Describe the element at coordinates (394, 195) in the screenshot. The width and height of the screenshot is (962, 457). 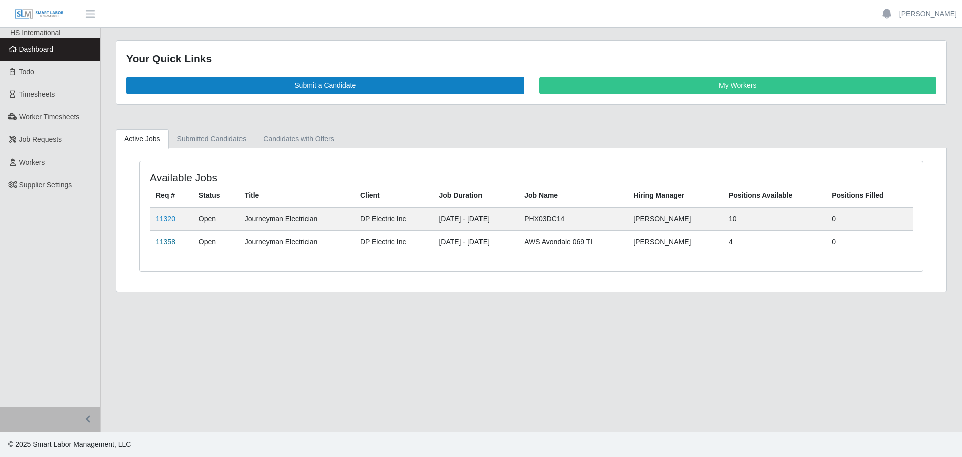
I see `th: Client` at that location.